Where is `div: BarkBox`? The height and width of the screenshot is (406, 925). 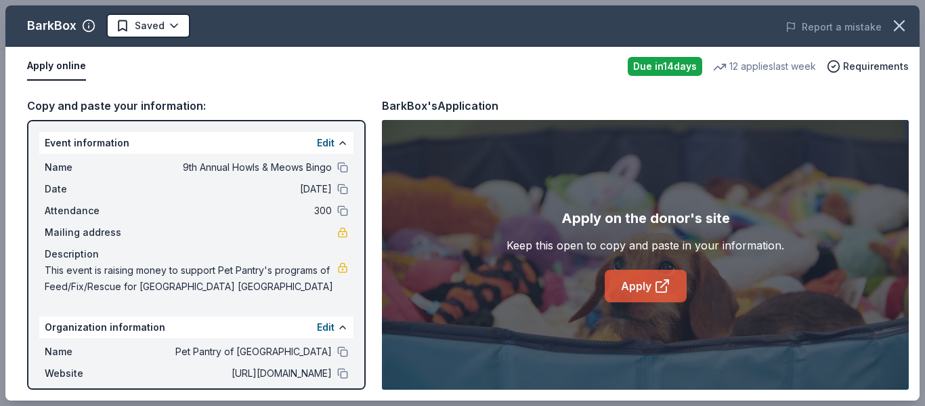 div: BarkBox is located at coordinates (51, 26).